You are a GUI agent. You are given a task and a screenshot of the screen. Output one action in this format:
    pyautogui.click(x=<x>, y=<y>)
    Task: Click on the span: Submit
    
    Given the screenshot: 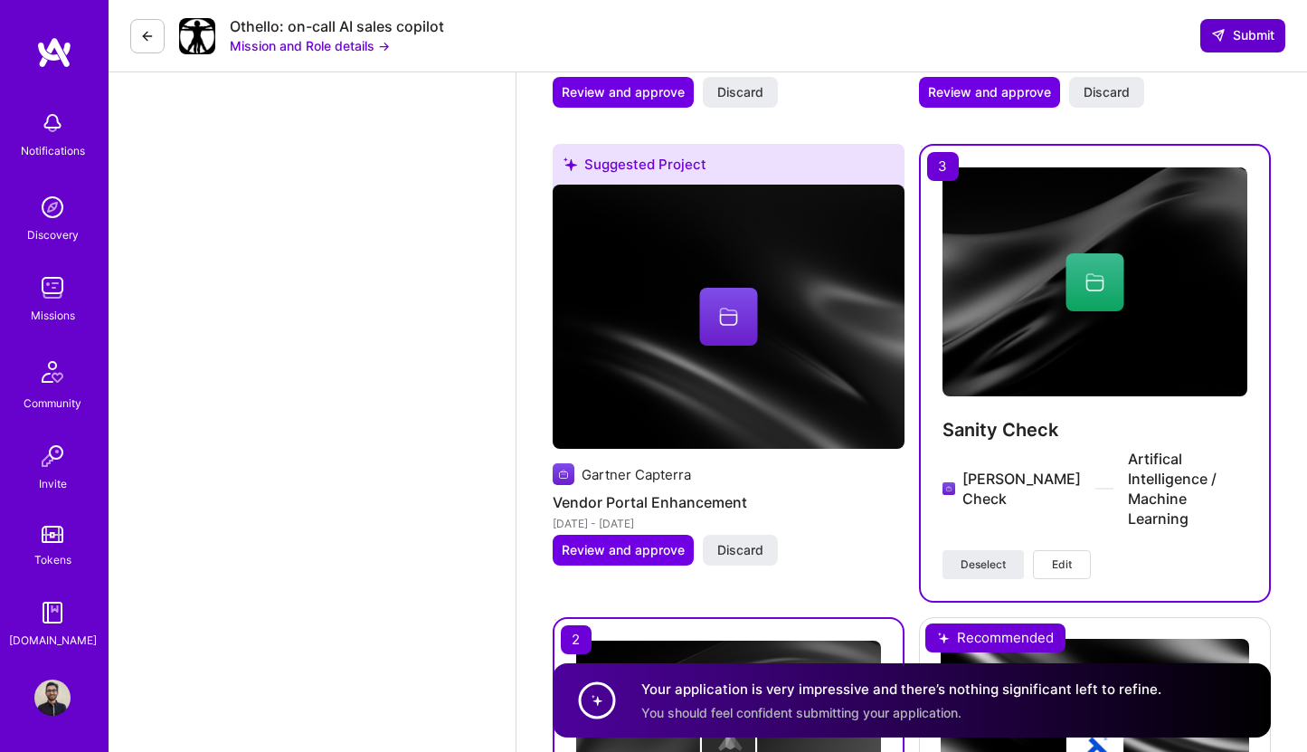 What is the action you would take?
    pyautogui.click(x=1243, y=35)
    